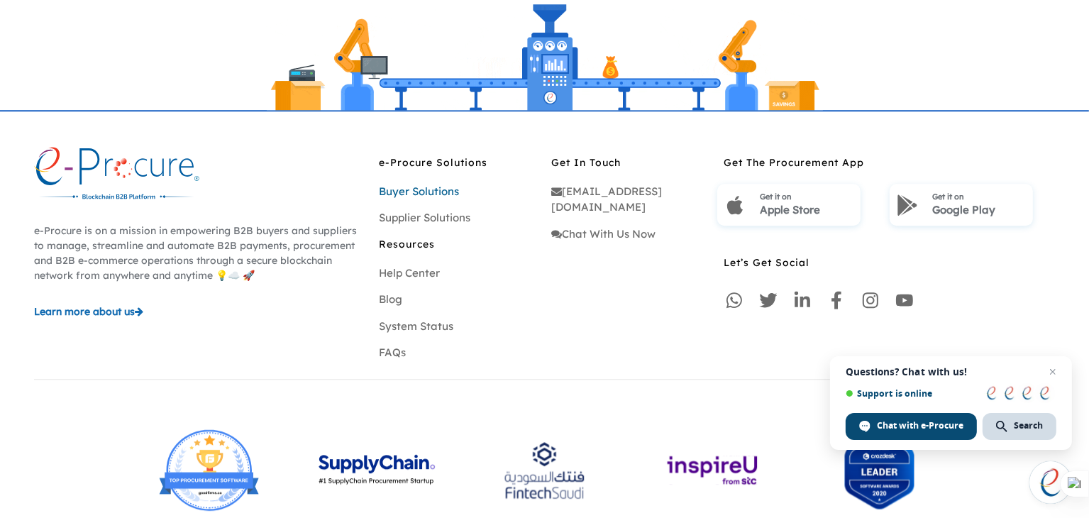 This screenshot has width=1089, height=518. I want to click on span: Questions? Chat with us!, so click(951, 372).